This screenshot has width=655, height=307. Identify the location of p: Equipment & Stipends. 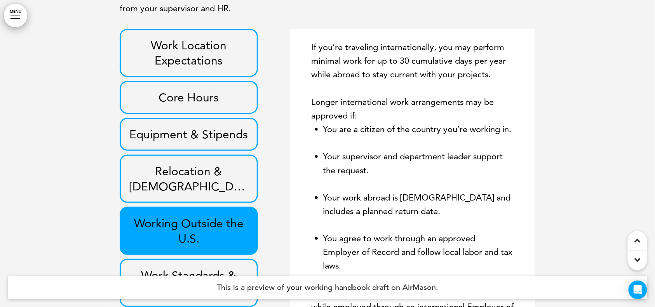
(189, 134).